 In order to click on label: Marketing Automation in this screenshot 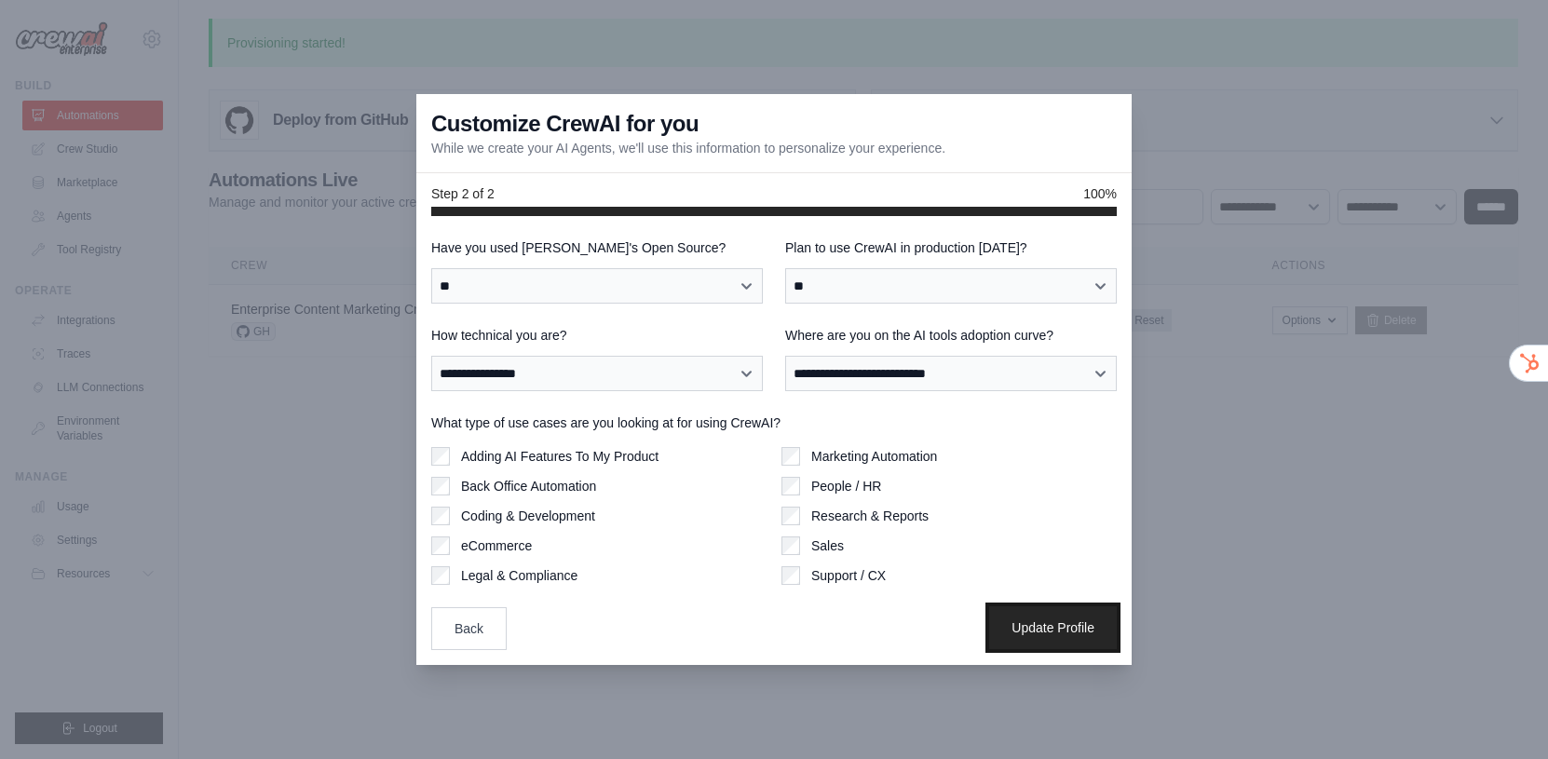, I will do `click(874, 457)`.